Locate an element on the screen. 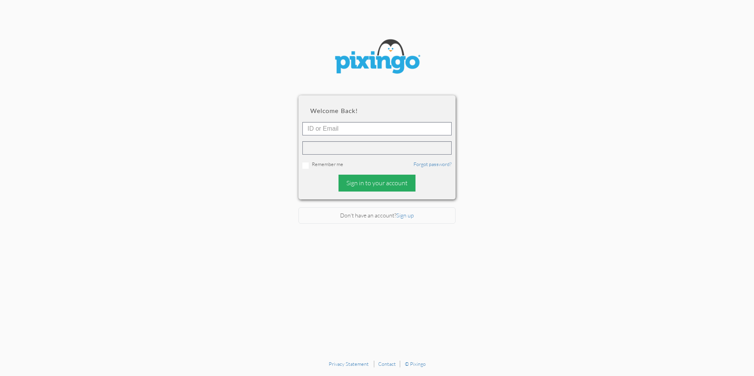 This screenshot has height=376, width=754. a: Contact is located at coordinates (387, 364).